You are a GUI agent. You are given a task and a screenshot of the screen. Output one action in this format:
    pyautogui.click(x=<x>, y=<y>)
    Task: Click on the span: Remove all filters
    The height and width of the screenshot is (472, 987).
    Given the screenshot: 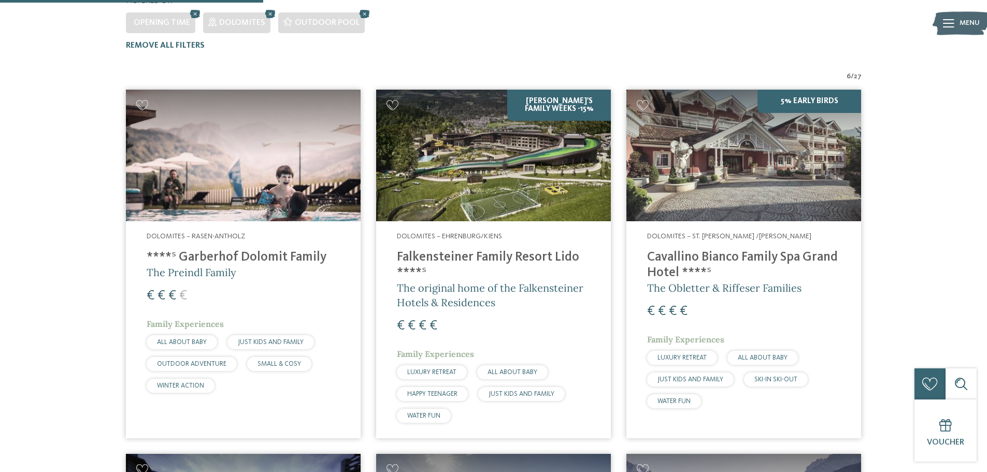 What is the action you would take?
    pyautogui.click(x=165, y=46)
    